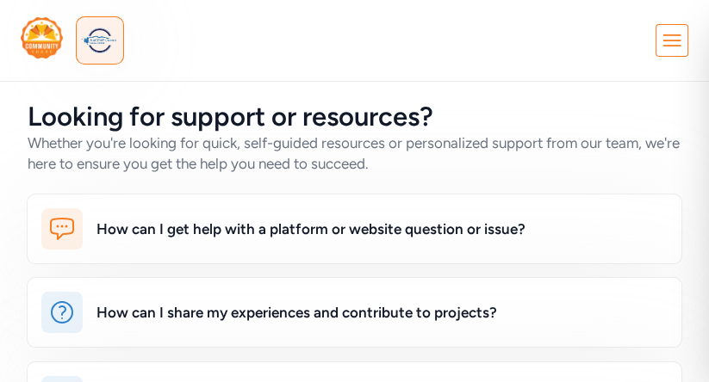  I want to click on div: How can I get help with a platform or website question or issue?, so click(311, 229).